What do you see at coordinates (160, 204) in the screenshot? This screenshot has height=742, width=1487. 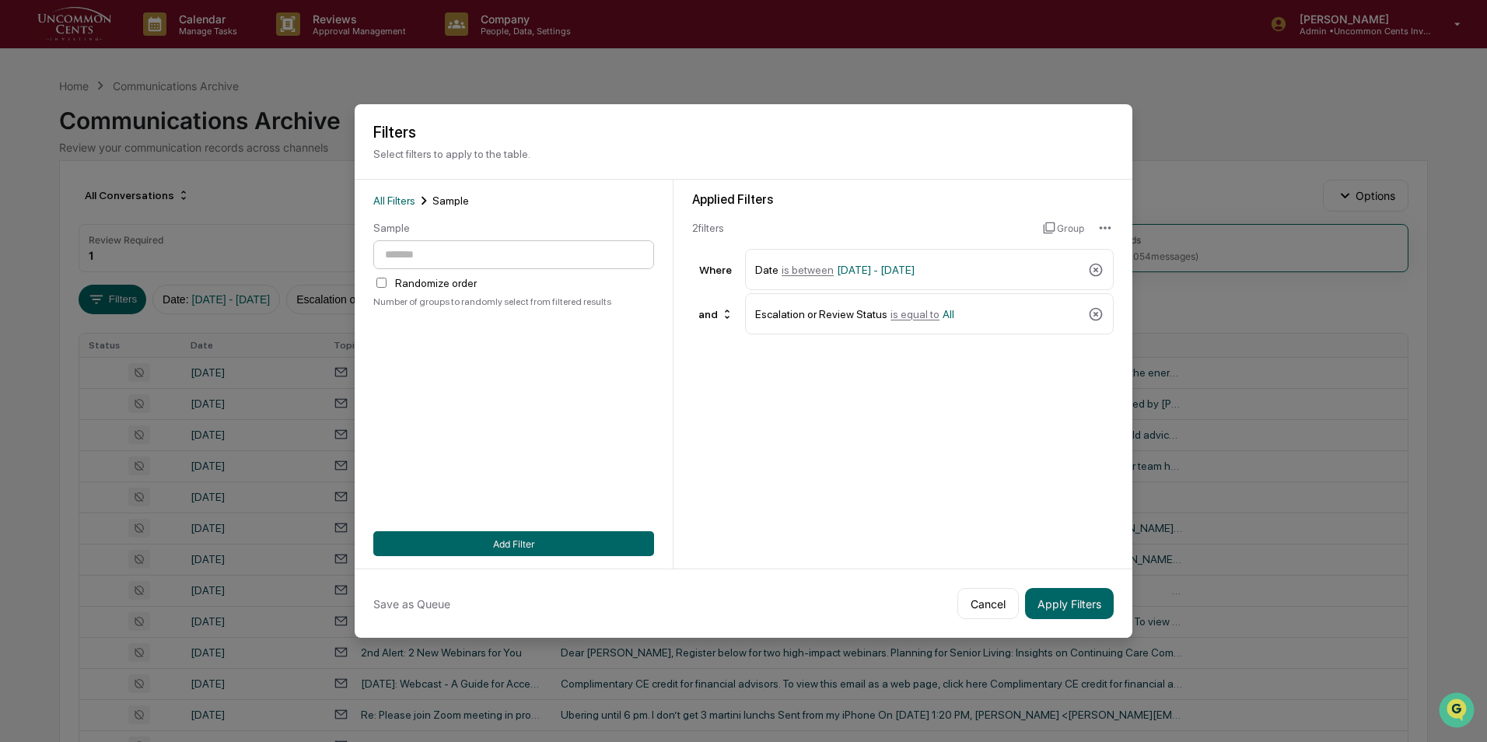 I see `span: Attestations` at bounding box center [160, 204].